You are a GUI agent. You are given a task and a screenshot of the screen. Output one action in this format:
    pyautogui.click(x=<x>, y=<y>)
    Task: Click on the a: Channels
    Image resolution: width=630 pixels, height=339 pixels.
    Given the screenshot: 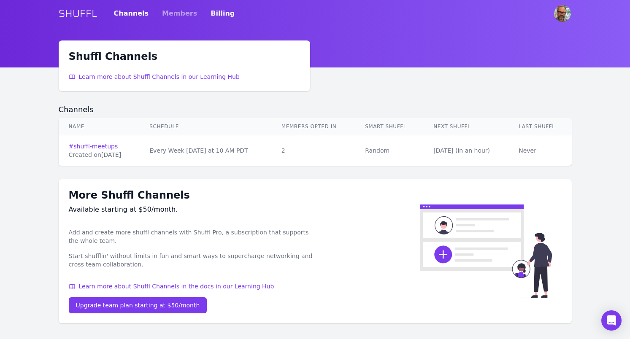 What is the action you would take?
    pyautogui.click(x=131, y=13)
    